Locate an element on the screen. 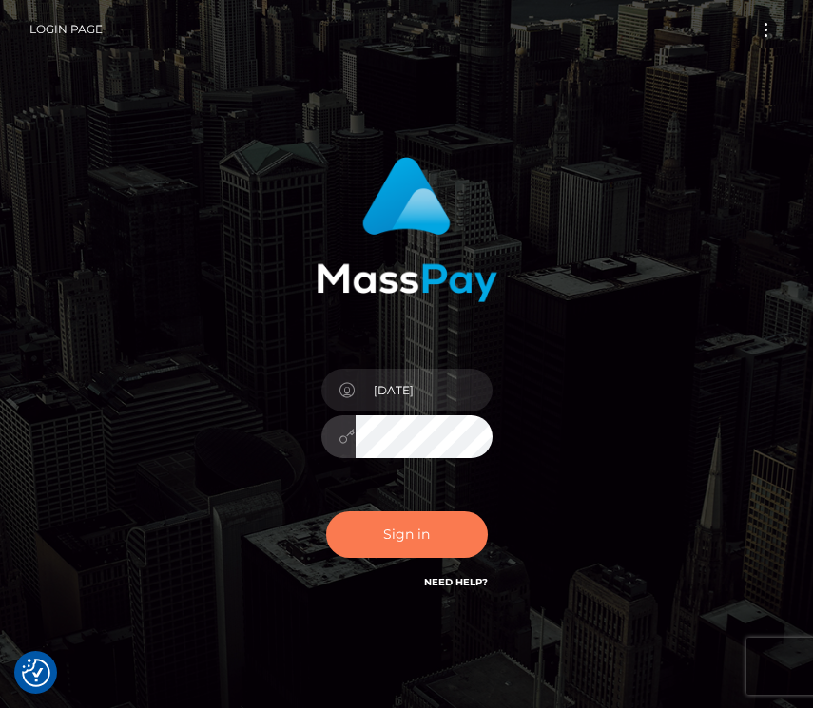 The width and height of the screenshot is (813, 708). a: Need Help? is located at coordinates (455, 582).